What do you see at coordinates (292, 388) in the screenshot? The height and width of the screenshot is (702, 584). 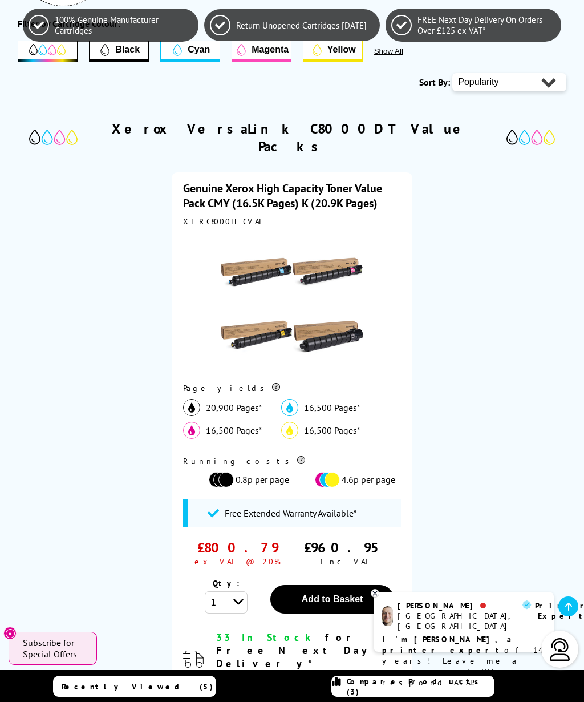 I see `div: Page yields` at bounding box center [292, 388].